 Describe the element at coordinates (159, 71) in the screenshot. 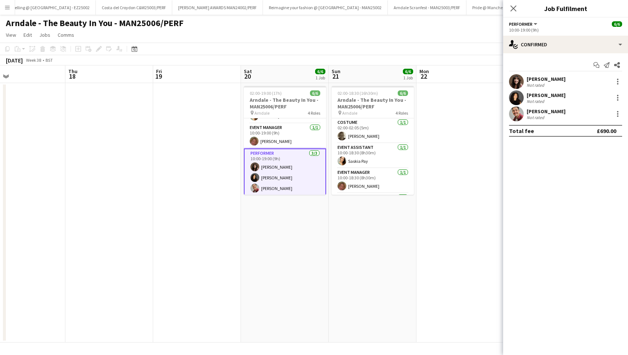

I see `span: Fri` at that location.